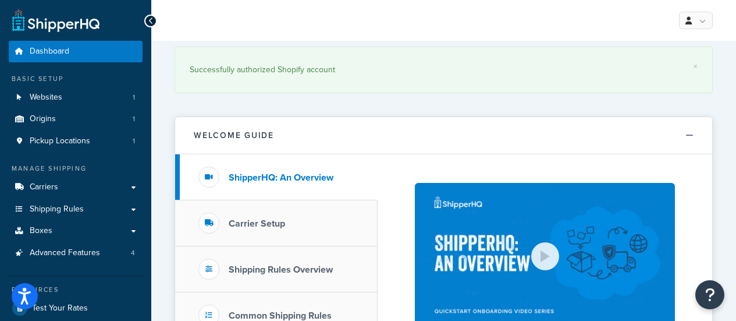 The height and width of the screenshot is (321, 736). Describe the element at coordinates (281, 177) in the screenshot. I see `h3: ShipperHQ: An Overview` at that location.